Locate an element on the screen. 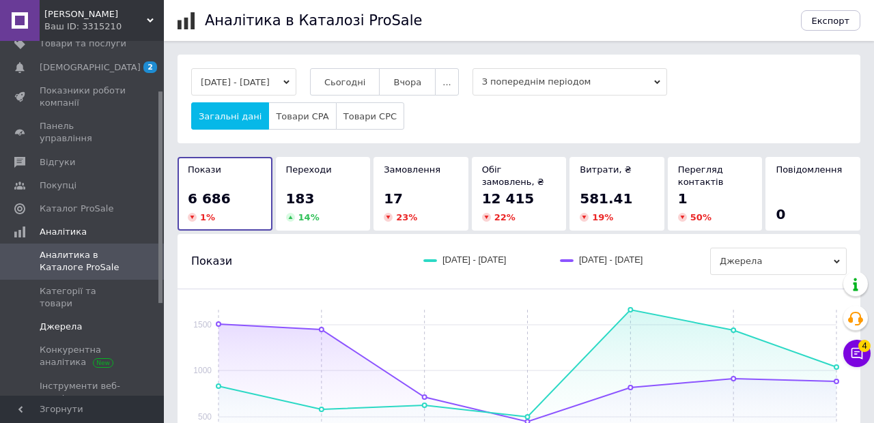  button: Сьогодні is located at coordinates (345, 82).